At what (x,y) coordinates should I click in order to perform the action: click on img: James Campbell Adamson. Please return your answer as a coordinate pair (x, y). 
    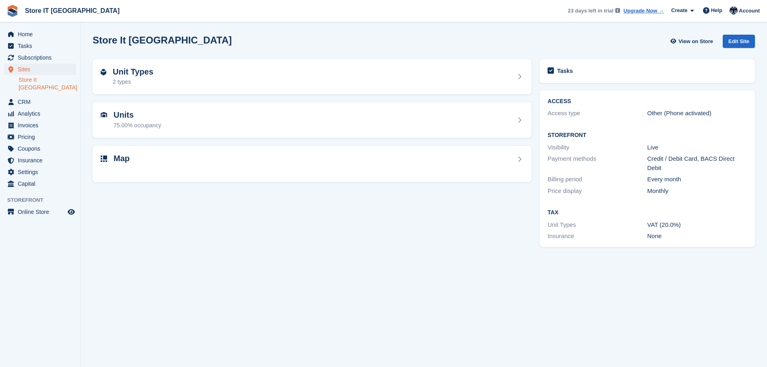
    Looking at the image, I should click on (734, 10).